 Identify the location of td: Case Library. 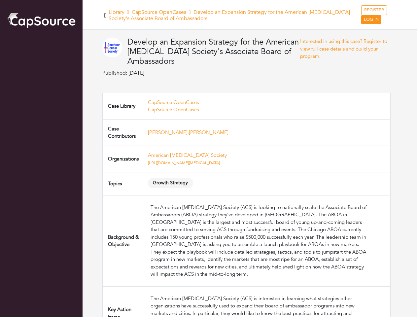
(124, 106).